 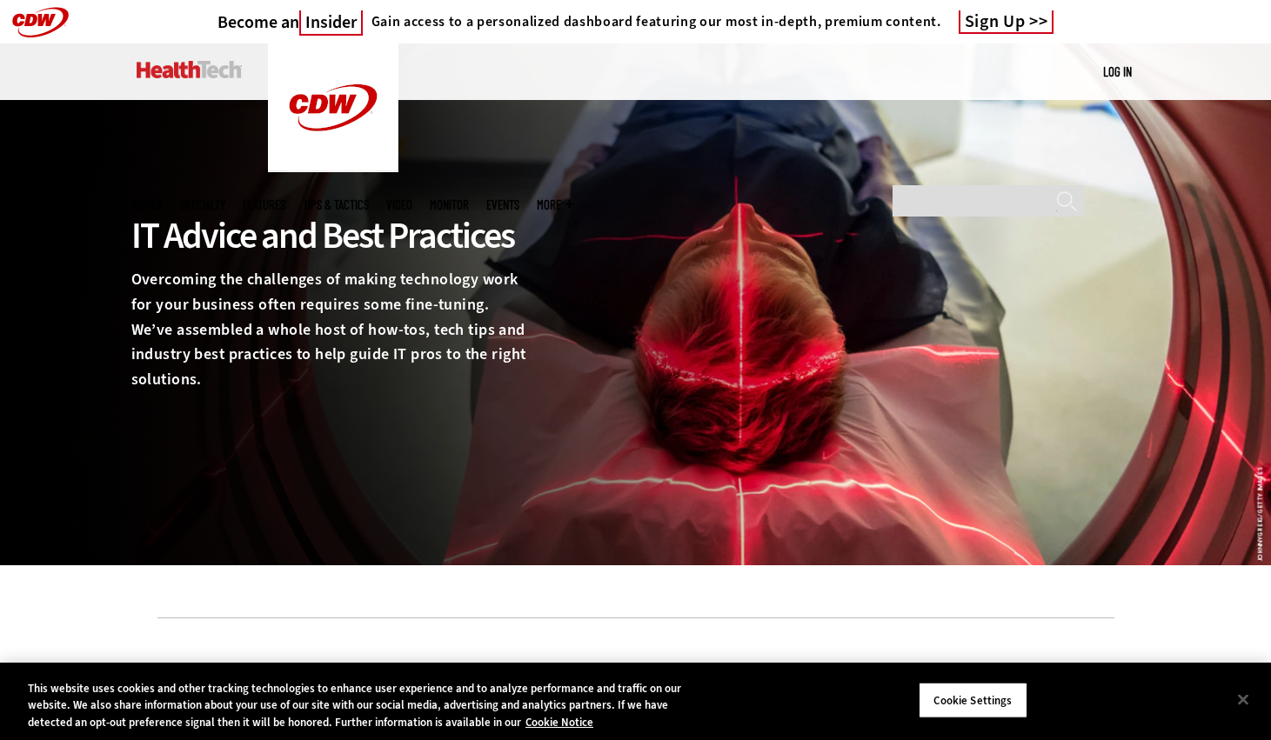 What do you see at coordinates (555, 204) in the screenshot?
I see `span: More` at bounding box center [555, 204].